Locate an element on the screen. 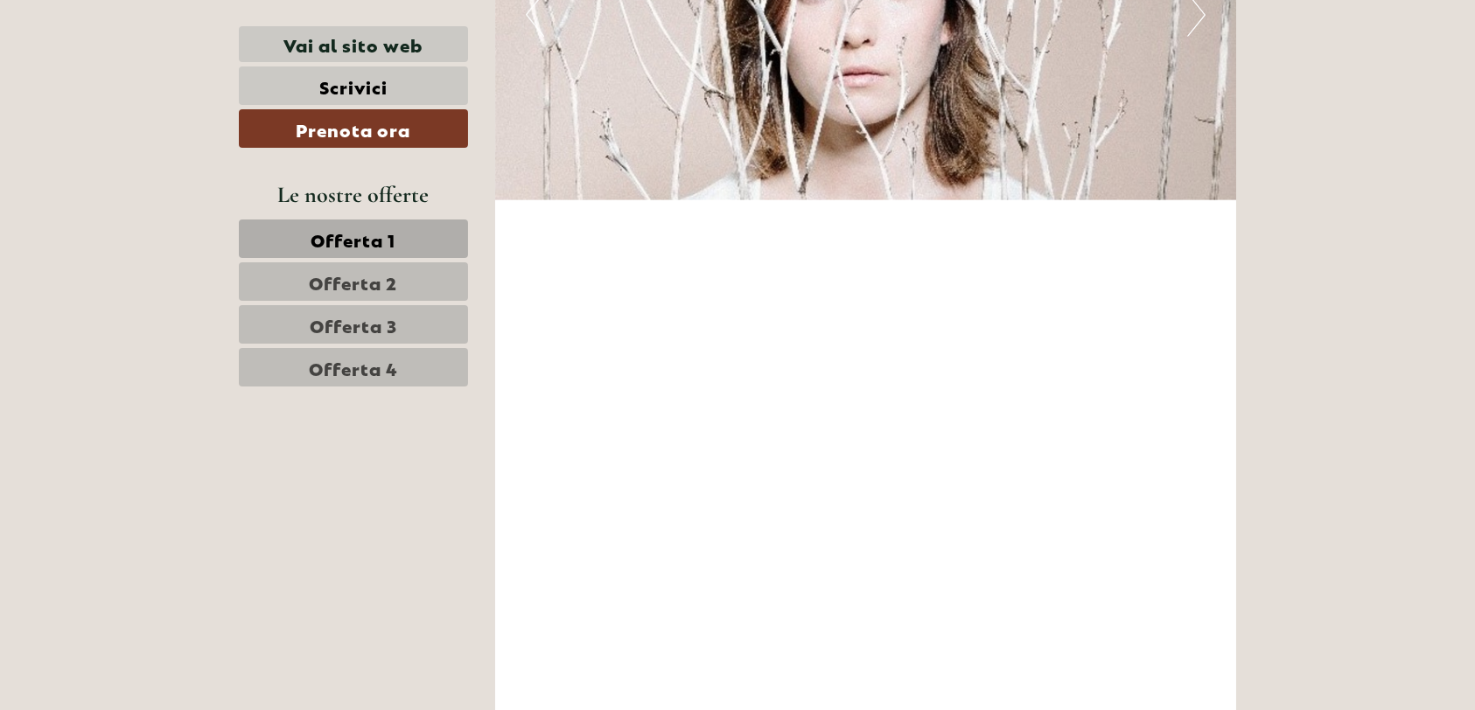 The height and width of the screenshot is (710, 1475). span: Offerta 2 is located at coordinates (353, 282).